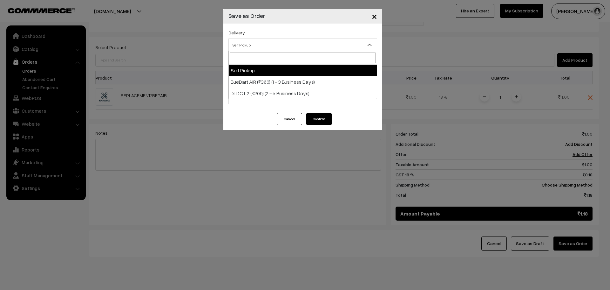  Describe the element at coordinates (290, 119) in the screenshot. I see `button: Cancel` at that location.